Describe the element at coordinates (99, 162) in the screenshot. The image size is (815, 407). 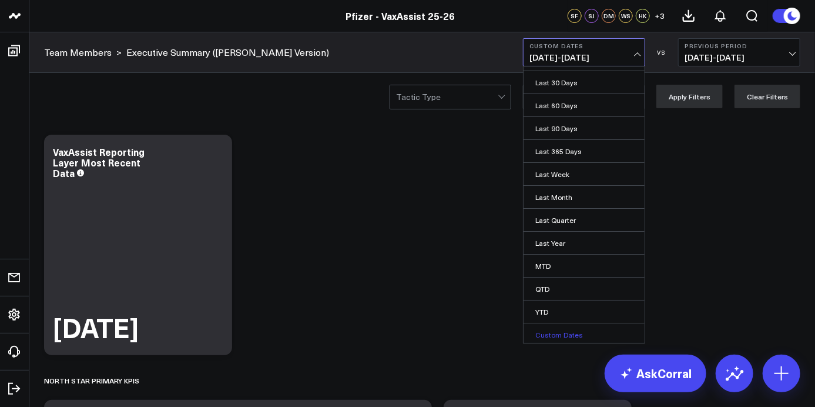
I see `div: VaxAssist Reporting Layer Most Recent Data` at that location.